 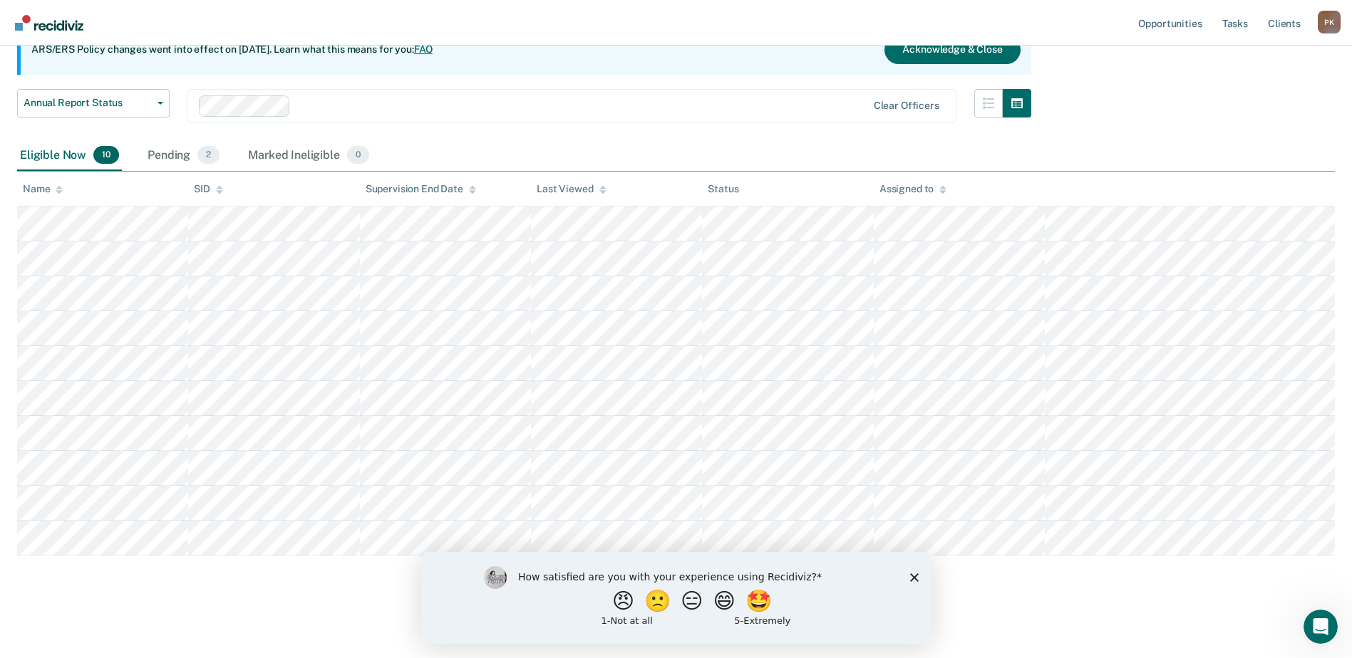 I want to click on div: P K, so click(x=1329, y=22).